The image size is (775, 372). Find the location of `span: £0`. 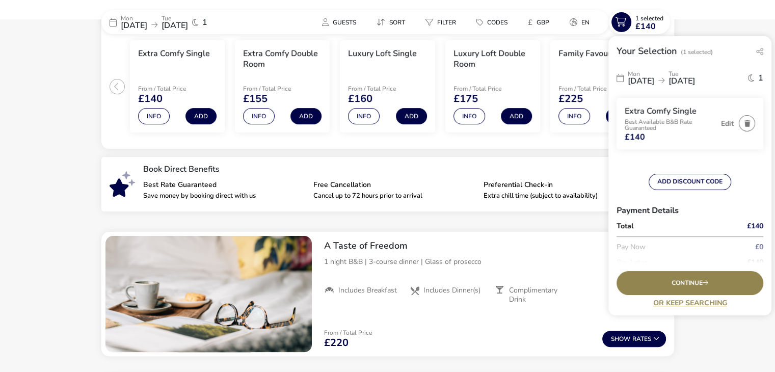

span: £0 is located at coordinates (759, 247).